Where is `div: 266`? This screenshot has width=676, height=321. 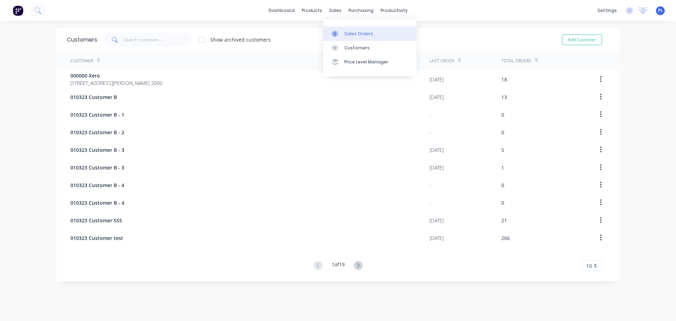
div: 266 is located at coordinates (505, 238).